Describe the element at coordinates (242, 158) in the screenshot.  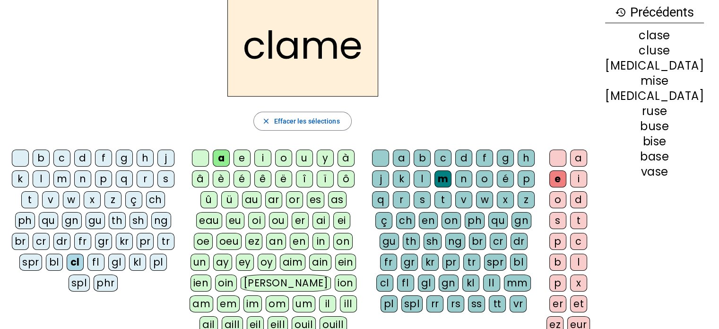
I see `div: e` at that location.